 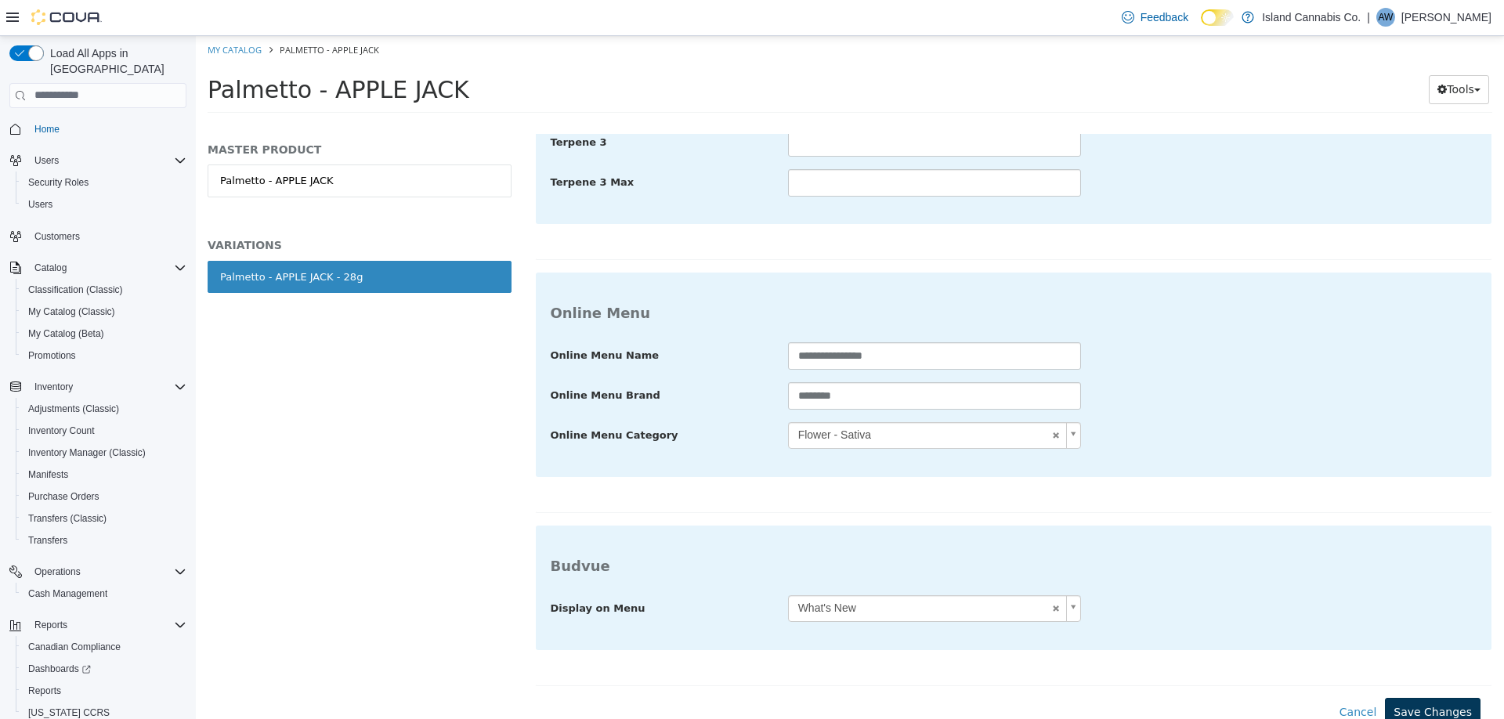 What do you see at coordinates (104, 594) in the screenshot?
I see `button: Cash Management` at bounding box center [104, 594].